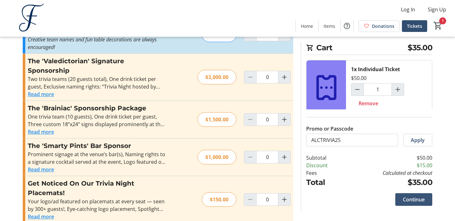  What do you see at coordinates (368, 103) in the screenshot?
I see `button: Remove` at bounding box center [368, 103].